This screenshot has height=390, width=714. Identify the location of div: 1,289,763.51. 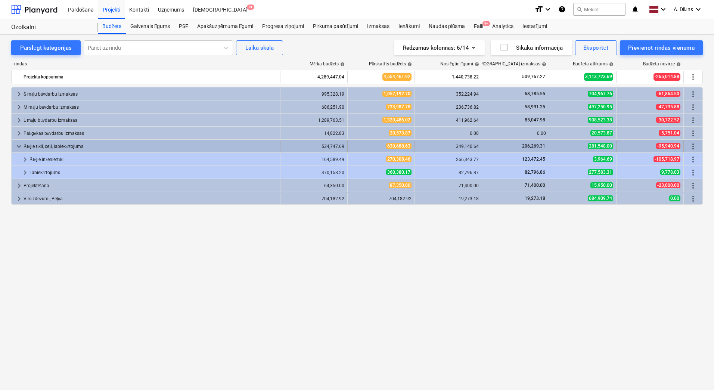
(314, 120).